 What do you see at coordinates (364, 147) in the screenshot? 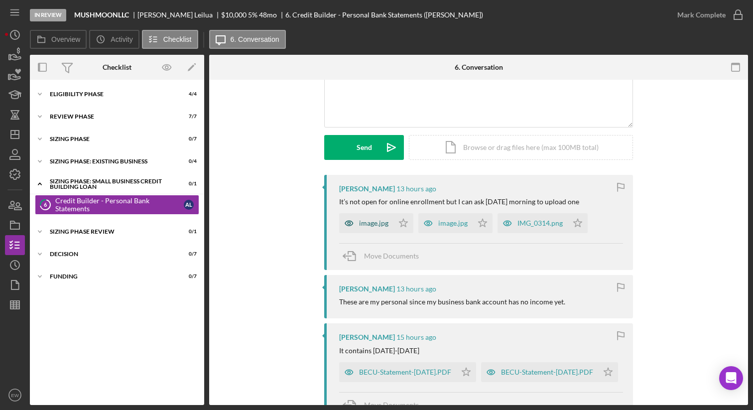
I see `div: Send` at bounding box center [364, 147].